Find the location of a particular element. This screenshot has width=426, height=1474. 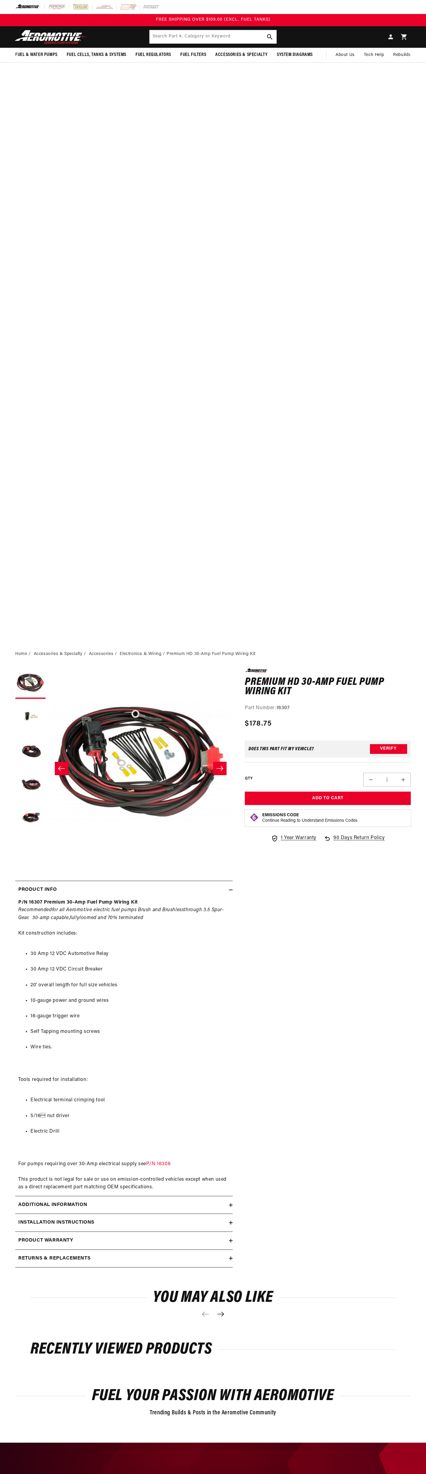

div: , Kit construction includes: Tools required for installation: For pumps requiring over 30-Amp ele... is located at coordinates (124, 1045).